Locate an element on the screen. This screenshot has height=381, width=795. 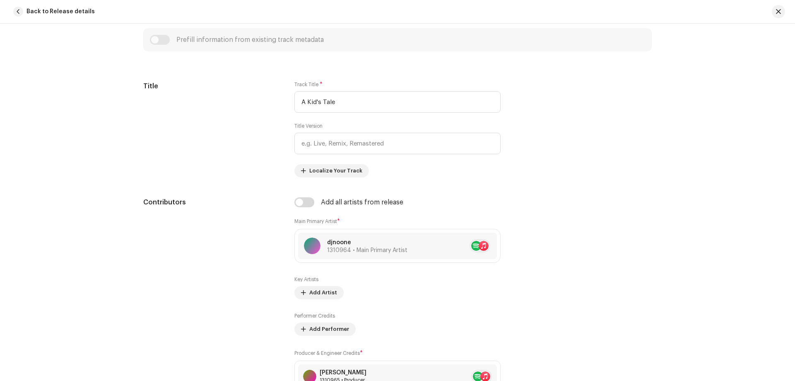
p: djnoone is located at coordinates (367, 242).